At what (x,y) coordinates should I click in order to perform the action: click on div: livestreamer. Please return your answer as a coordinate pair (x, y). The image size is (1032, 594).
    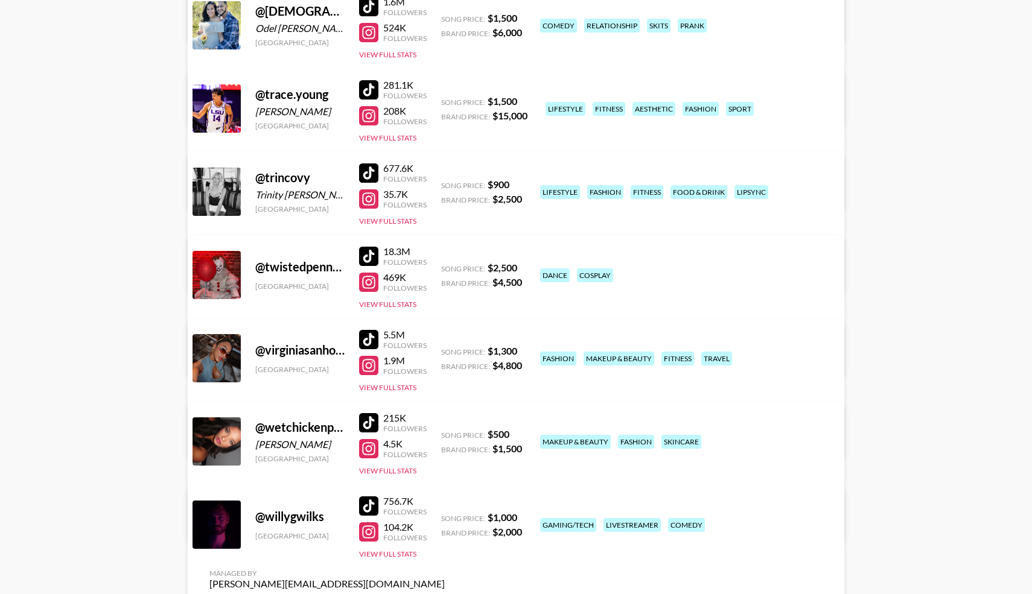
    Looking at the image, I should click on (632, 525).